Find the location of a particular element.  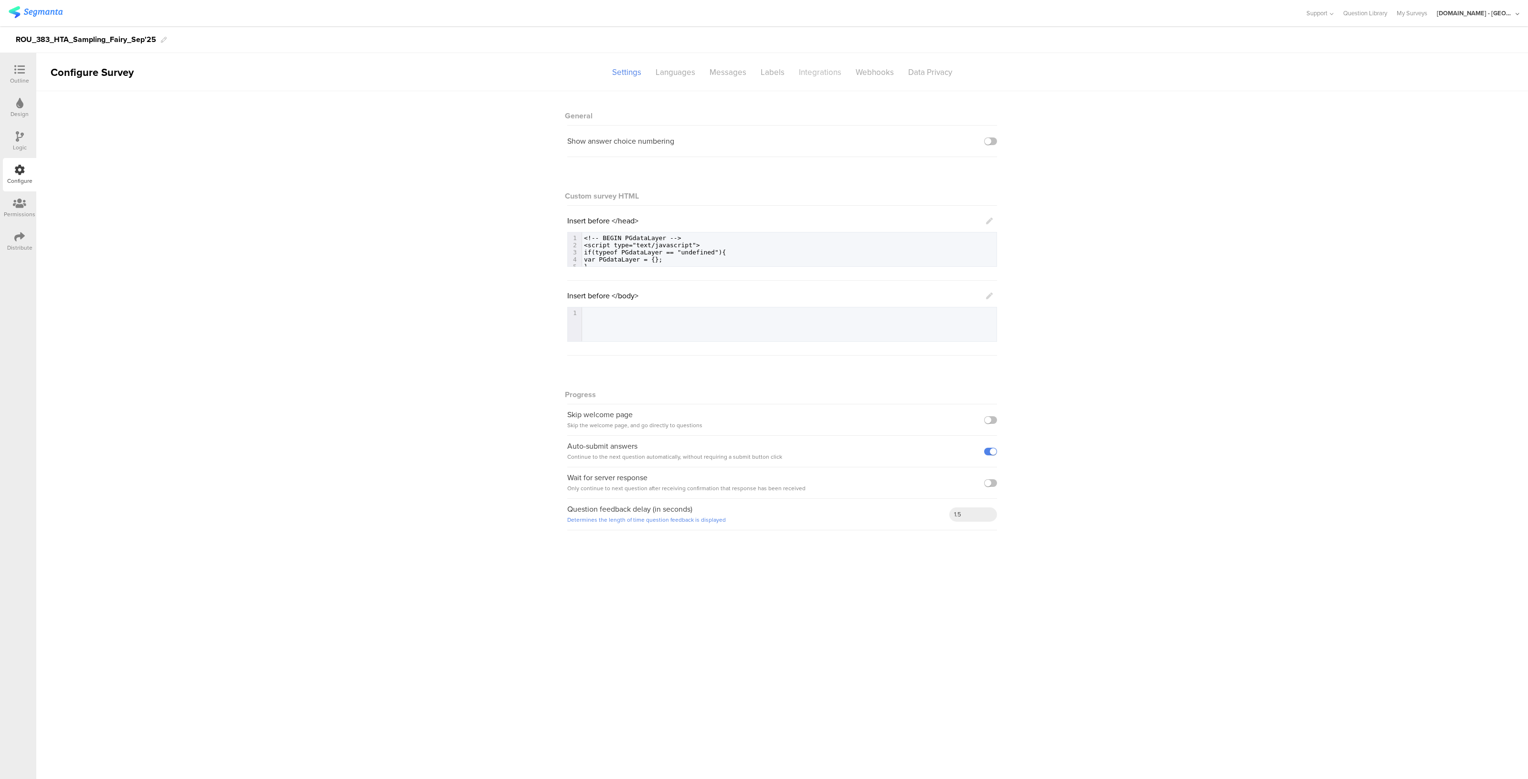

div: ROU_383_HTA_Sampling_Fairy_Sep'25 is located at coordinates (86, 40).